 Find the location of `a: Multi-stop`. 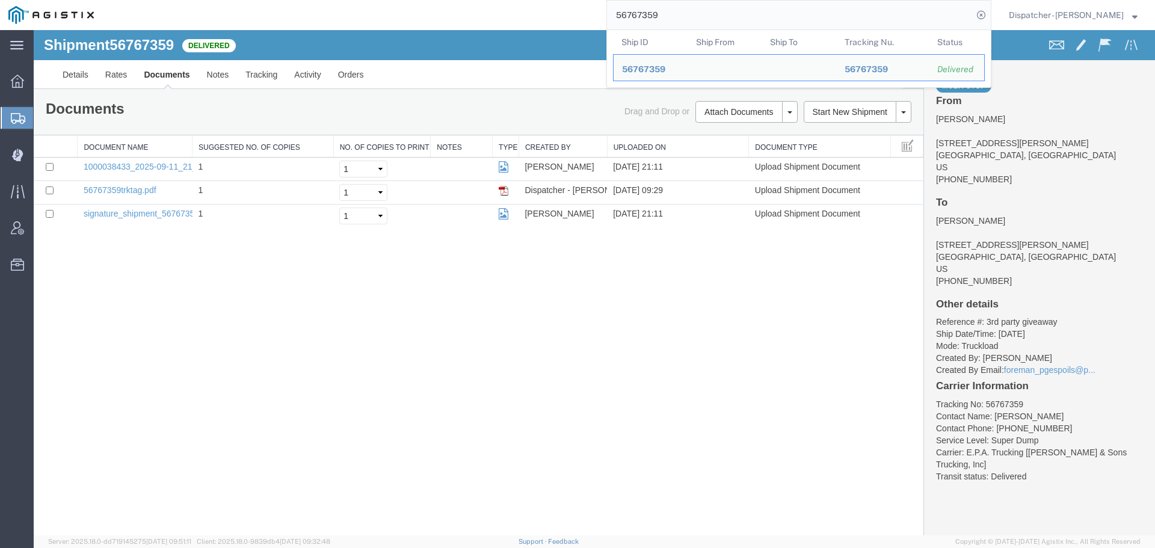

a: Multi-stop is located at coordinates (930, 57).